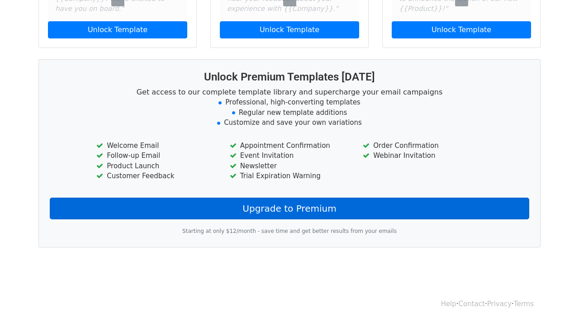 The image size is (579, 322). Describe the element at coordinates (156, 176) in the screenshot. I see `li: Customer Feedback` at that location.